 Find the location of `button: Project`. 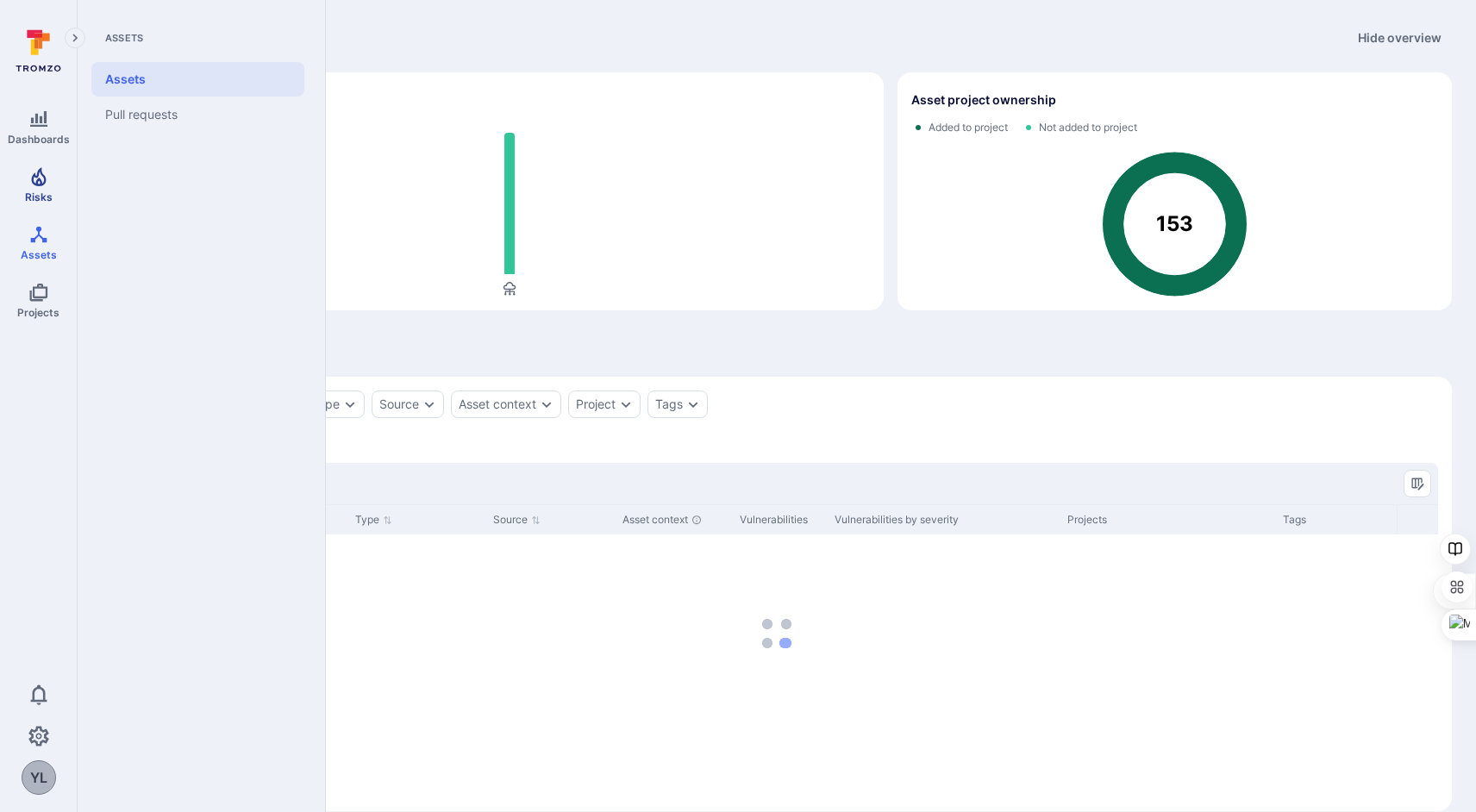

button: Project is located at coordinates (596, 404).